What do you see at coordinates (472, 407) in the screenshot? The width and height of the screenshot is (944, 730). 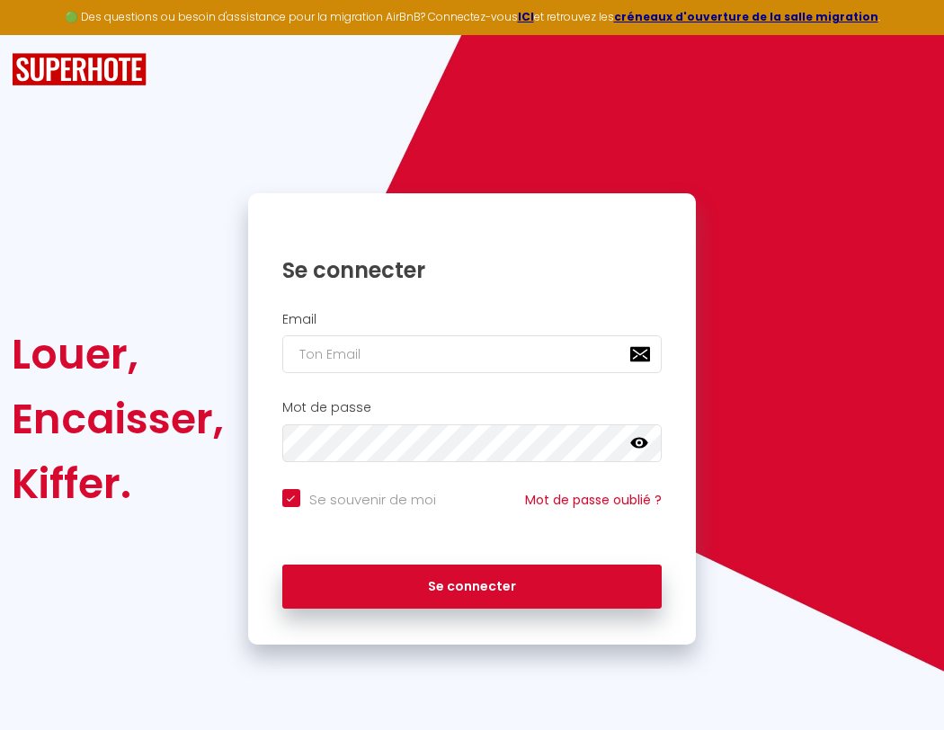 I see `h2: Mot de passe` at bounding box center [472, 407].